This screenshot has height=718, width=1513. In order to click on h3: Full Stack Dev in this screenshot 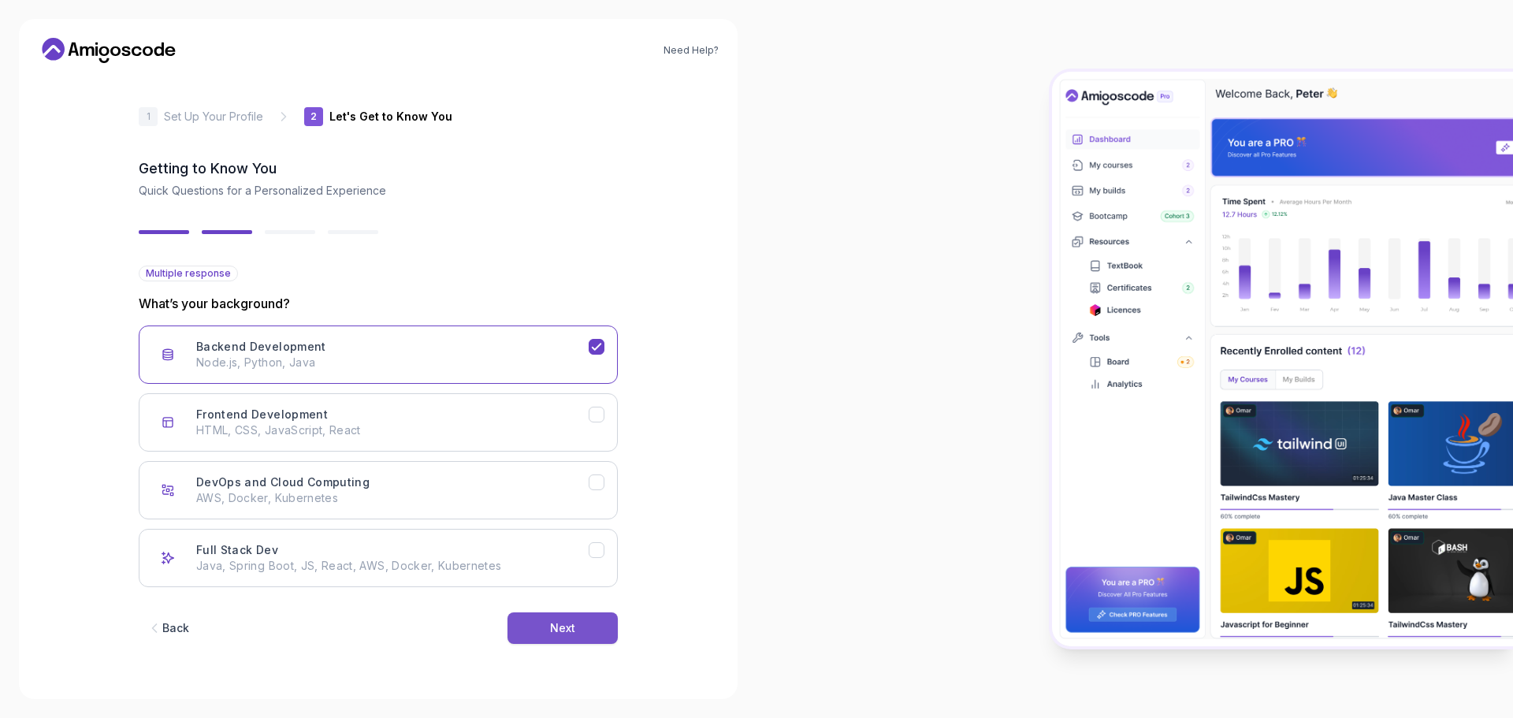, I will do `click(237, 550)`.